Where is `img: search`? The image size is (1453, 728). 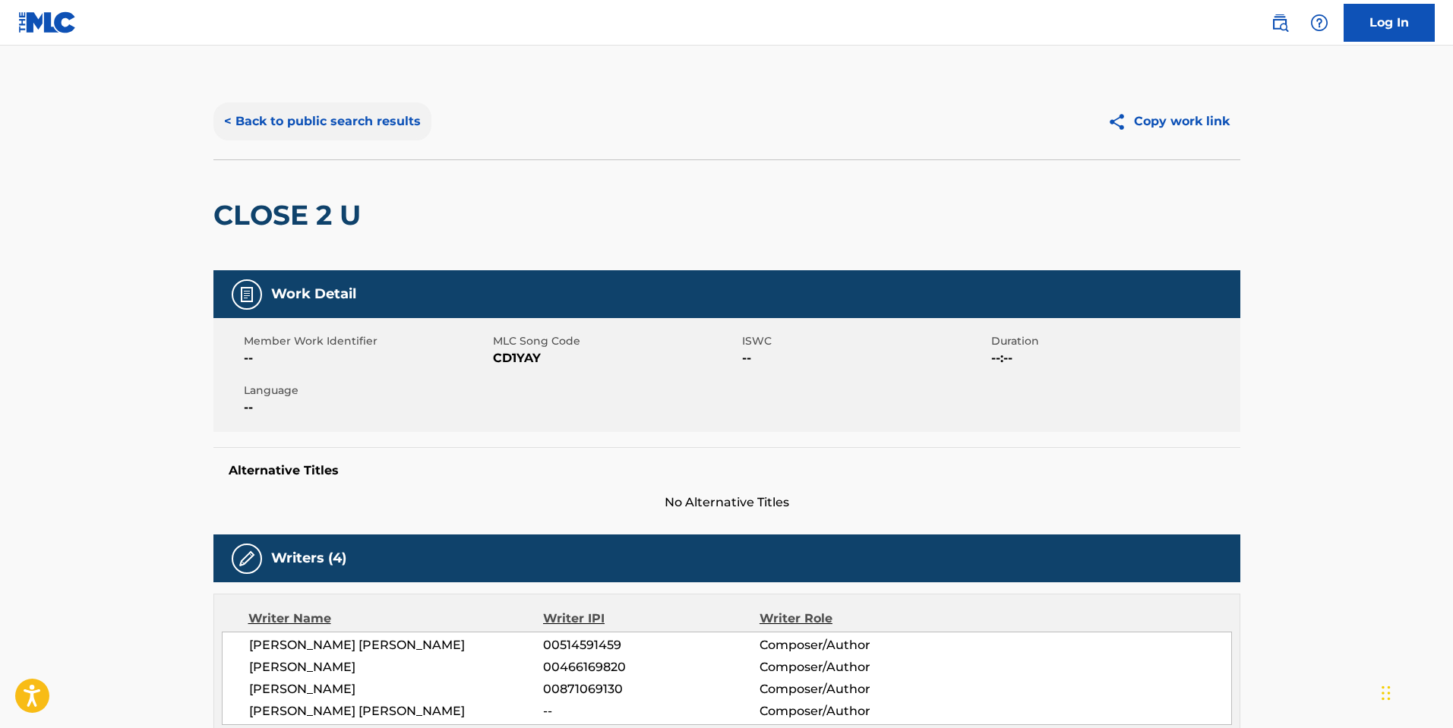
img: search is located at coordinates (1280, 23).